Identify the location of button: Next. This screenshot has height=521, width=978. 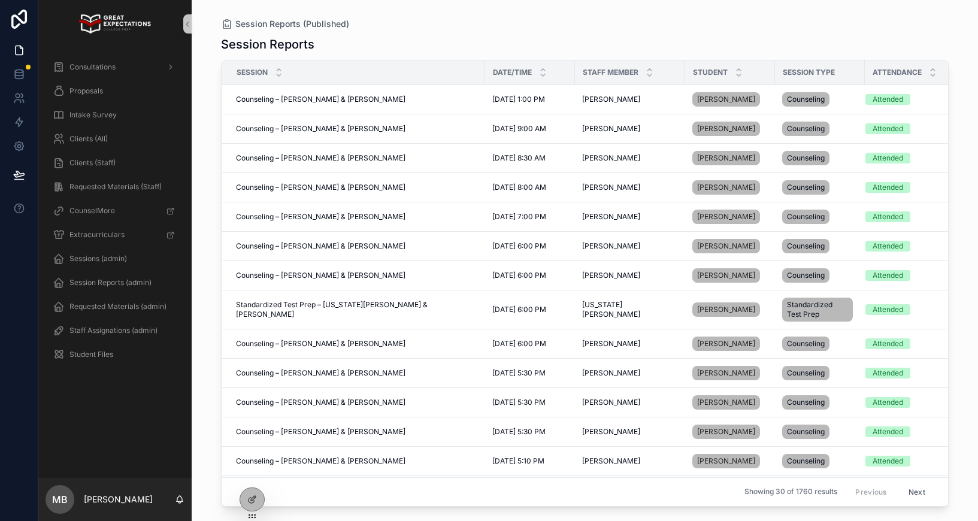
(917, 492).